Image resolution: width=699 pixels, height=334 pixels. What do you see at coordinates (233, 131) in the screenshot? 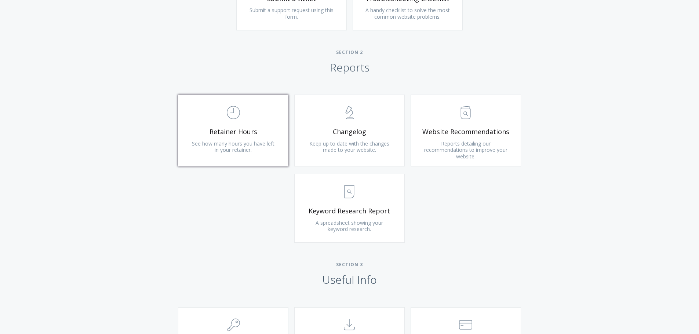
I see `a: Retainer Hours See how many hours you have left in your retainer.` at bounding box center [233, 131].